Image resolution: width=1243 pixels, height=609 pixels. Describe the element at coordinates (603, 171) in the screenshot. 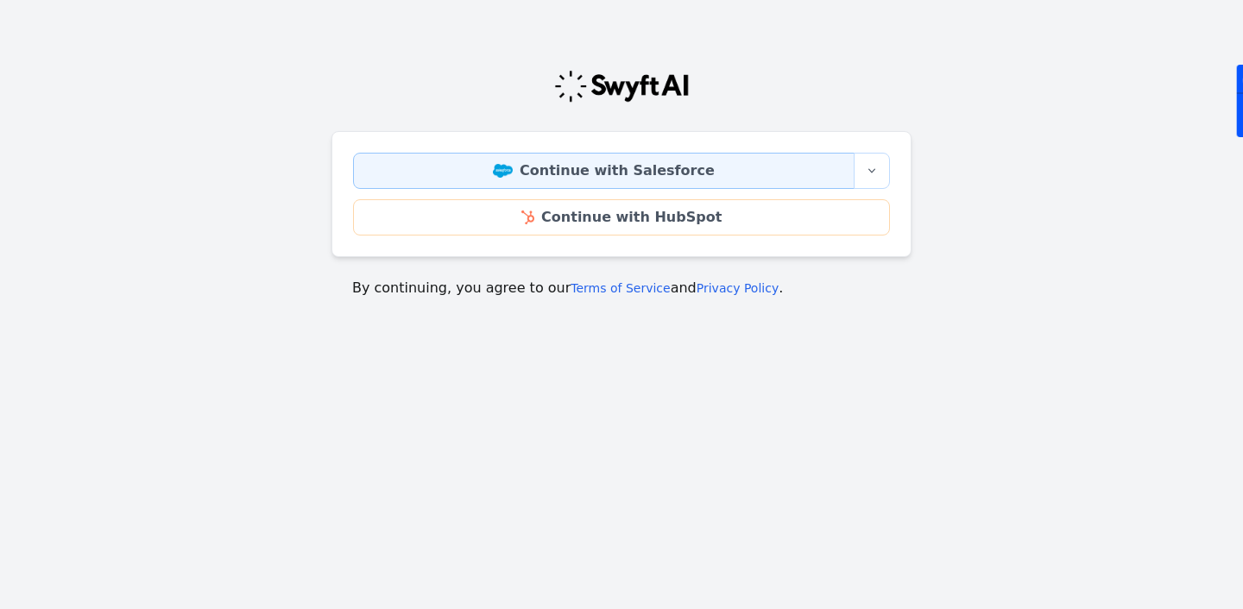

I see `a: Continue with Salesforce` at that location.